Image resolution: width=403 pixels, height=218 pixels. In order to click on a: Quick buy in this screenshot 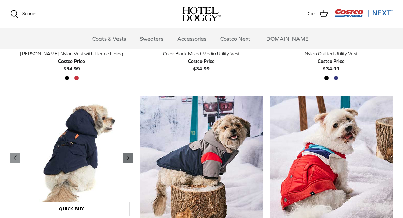, I will do `click(72, 209)`.